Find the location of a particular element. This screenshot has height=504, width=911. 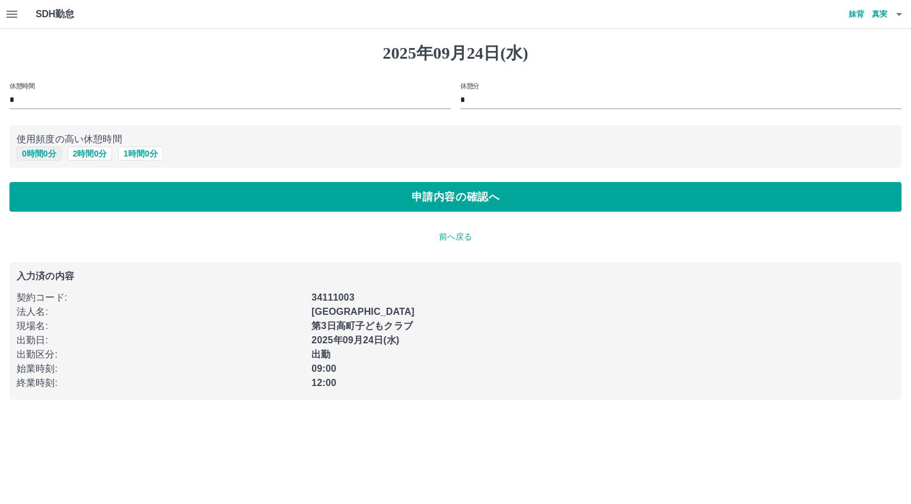

p: 使用頻度の高い休憩時間 is located at coordinates (455, 139).